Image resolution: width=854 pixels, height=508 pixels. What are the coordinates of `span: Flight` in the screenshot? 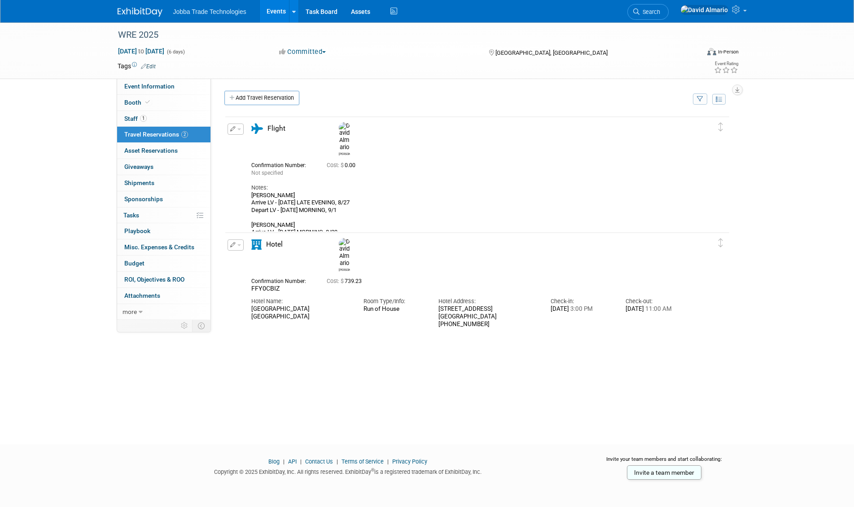 It's located at (276, 128).